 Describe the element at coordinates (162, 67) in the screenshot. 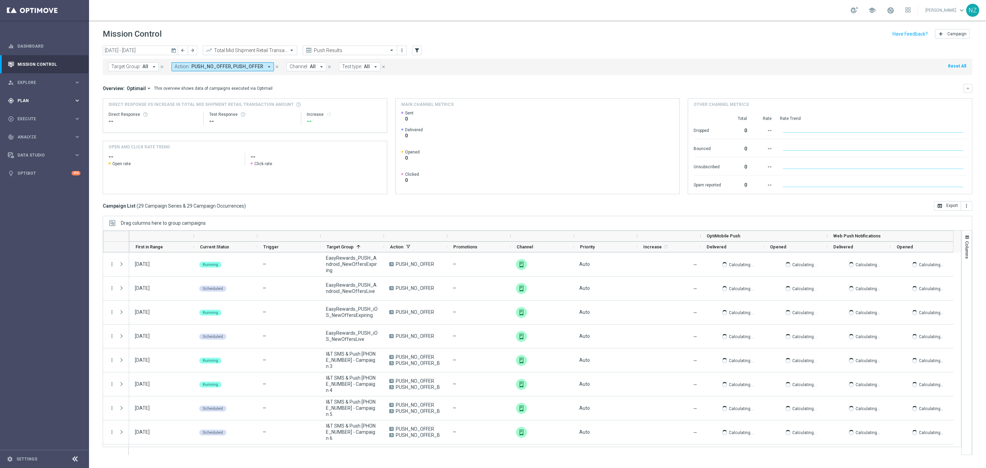

I see `button: close` at that location.